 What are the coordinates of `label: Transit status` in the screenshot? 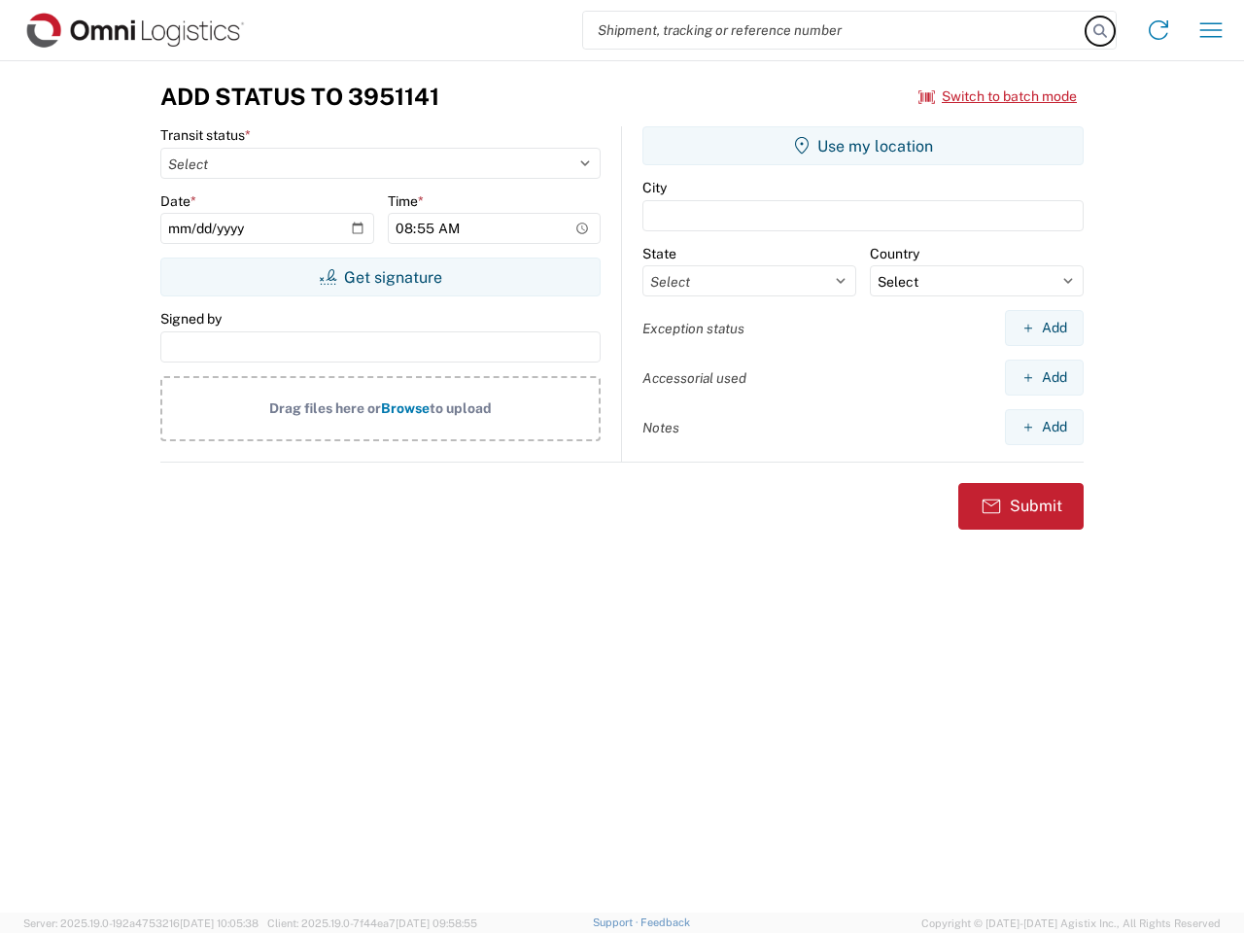 It's located at (205, 135).